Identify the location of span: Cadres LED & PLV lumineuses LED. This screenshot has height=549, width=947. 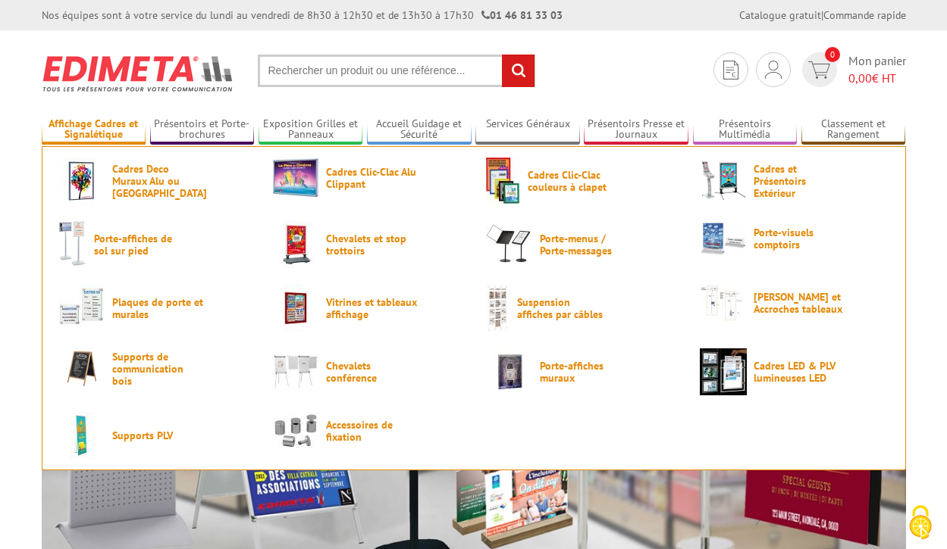
(799, 372).